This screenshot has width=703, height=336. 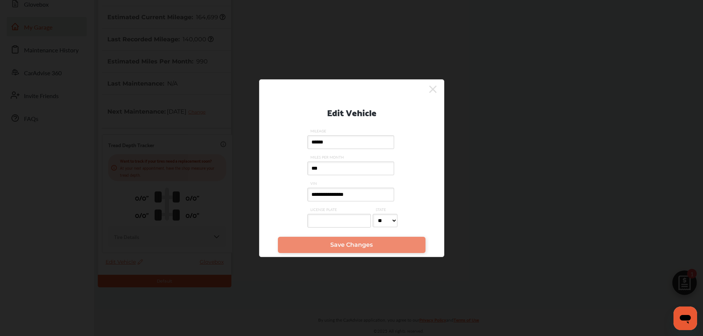 I want to click on p: Edit Vehicle, so click(x=352, y=112).